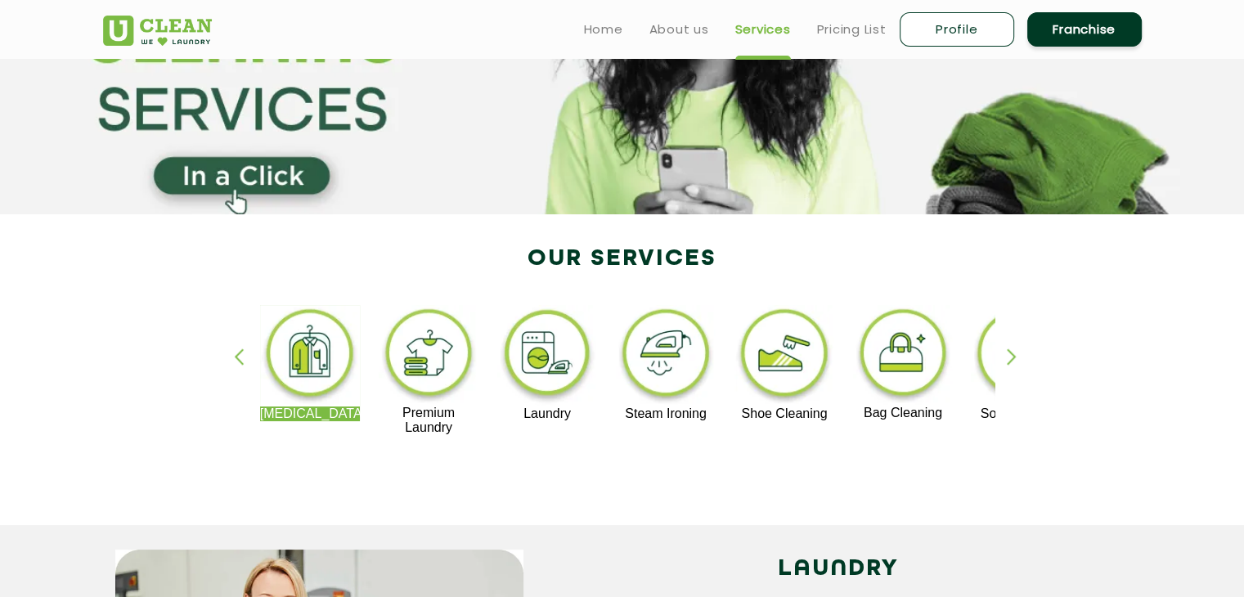 This screenshot has width=1244, height=597. Describe the element at coordinates (852, 29) in the screenshot. I see `a: Pricing List` at that location.